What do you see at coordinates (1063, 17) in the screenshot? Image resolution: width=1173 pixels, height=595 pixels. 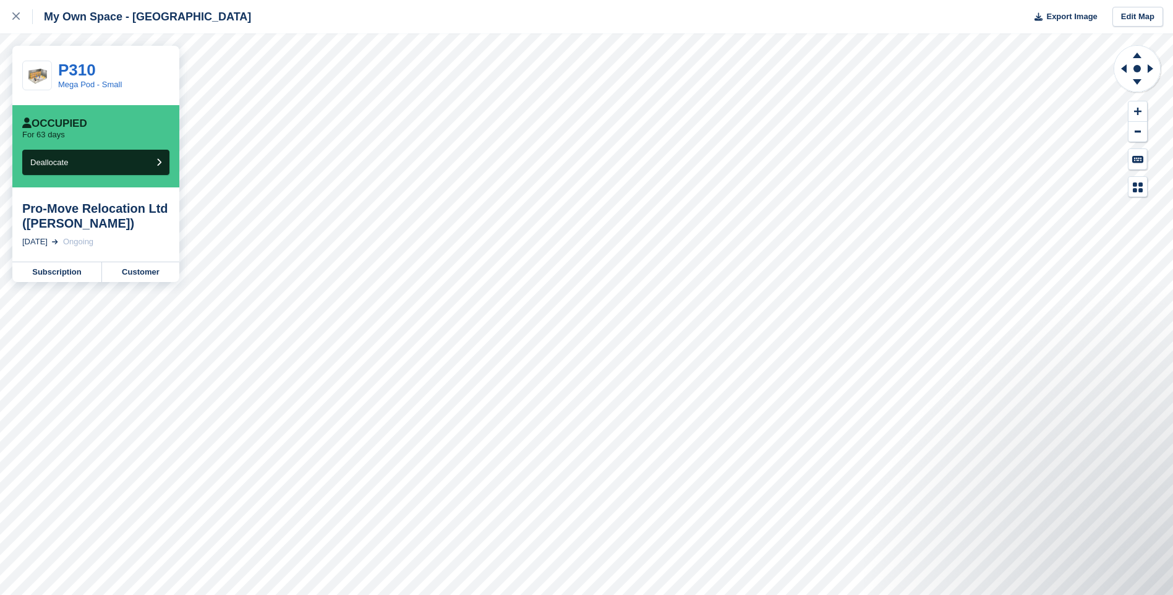 I see `button: Export Image` at bounding box center [1063, 17].